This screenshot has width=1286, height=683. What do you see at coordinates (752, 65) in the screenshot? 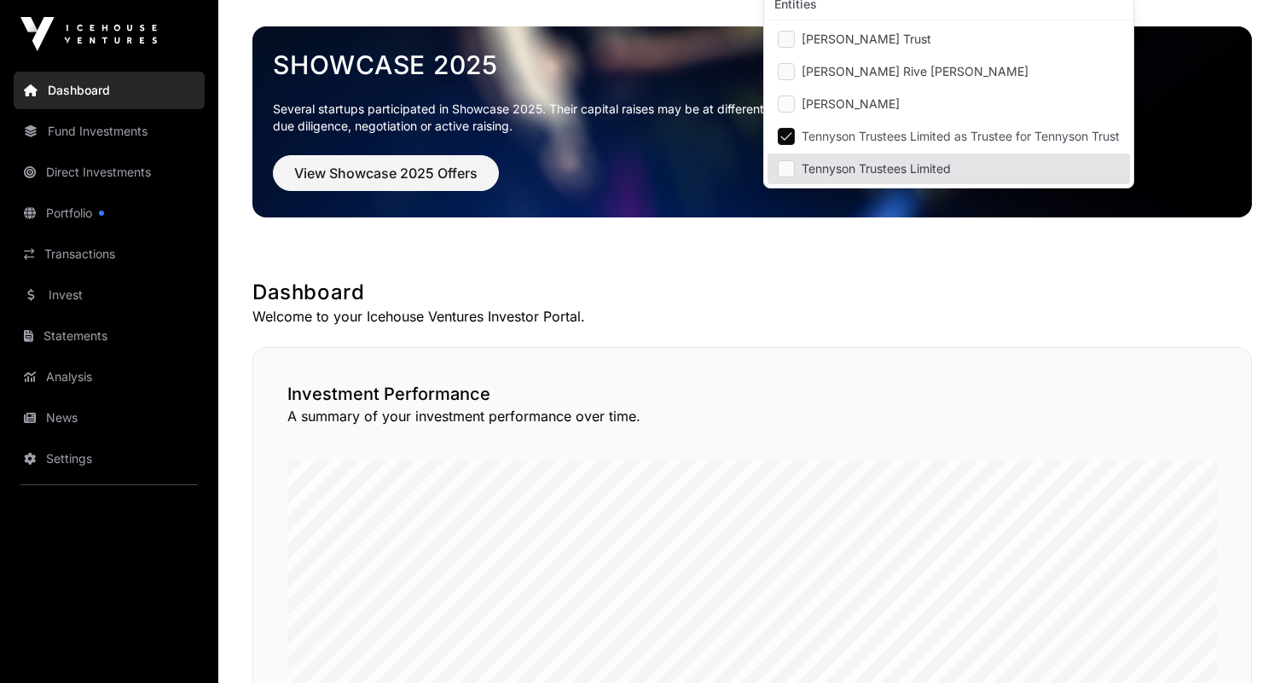
I see `a: Showcase 2025` at bounding box center [752, 65].